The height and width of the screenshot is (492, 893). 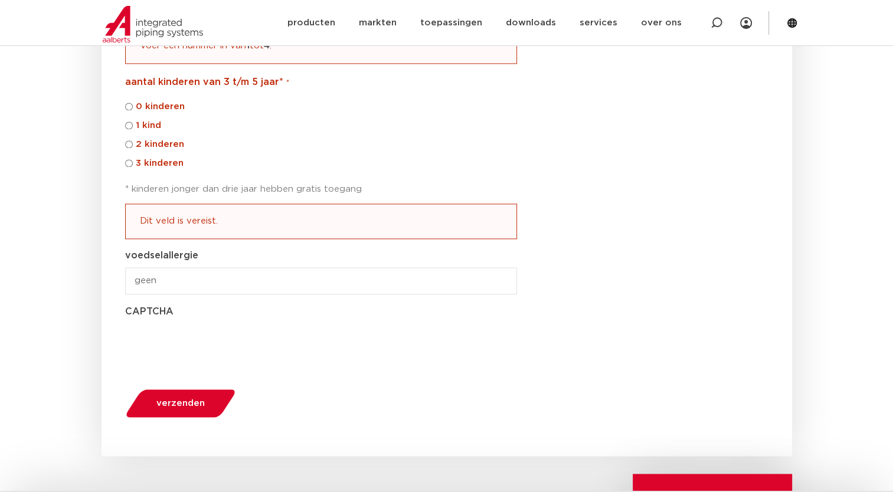 I want to click on div: Voer een nummer in van tot ., so click(x=321, y=46).